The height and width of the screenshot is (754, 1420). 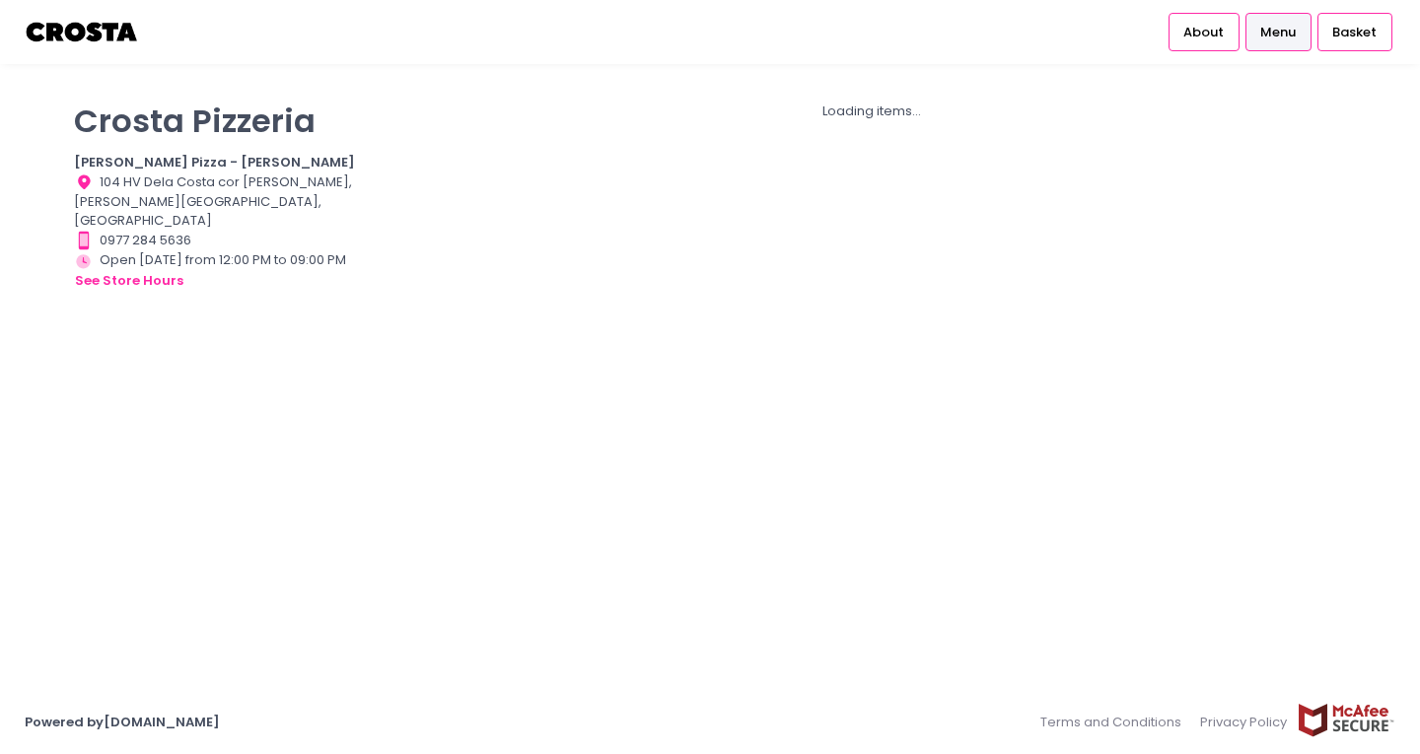 What do you see at coordinates (1278, 33) in the screenshot?
I see `span: Menu` at bounding box center [1278, 33].